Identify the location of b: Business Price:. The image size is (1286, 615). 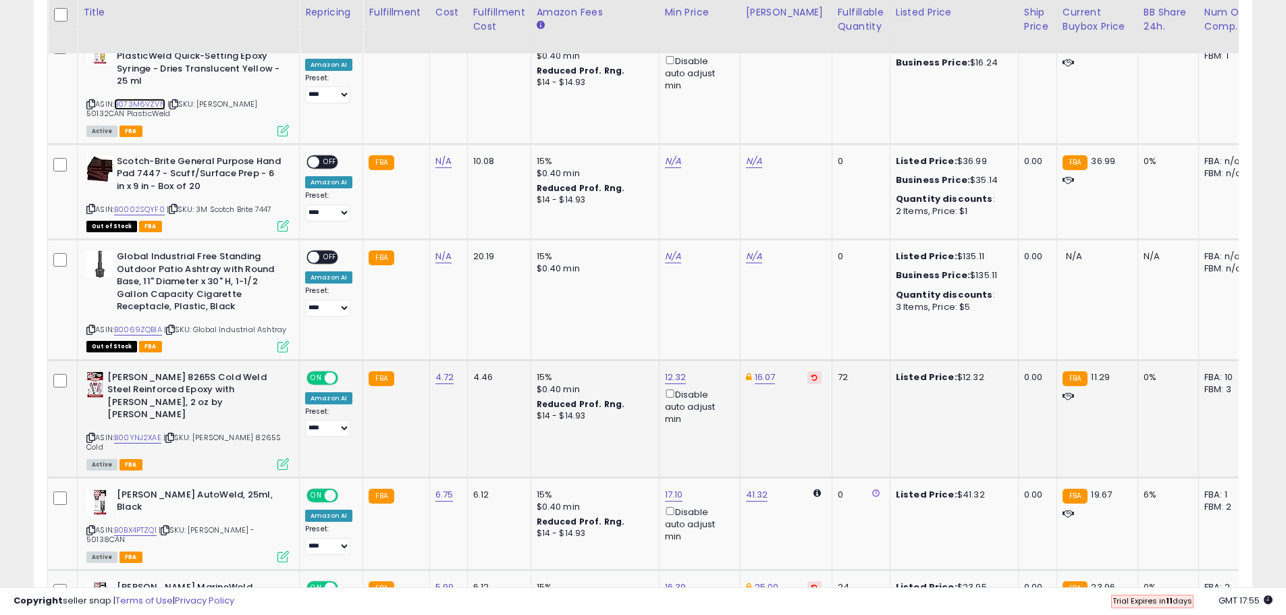
(933, 275).